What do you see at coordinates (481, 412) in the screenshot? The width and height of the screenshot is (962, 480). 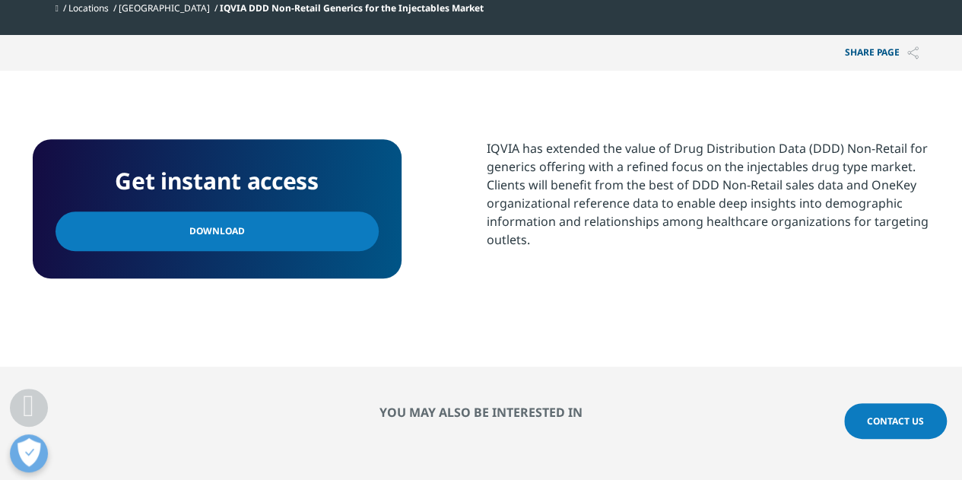 I see `h2: You may also be interested in` at bounding box center [481, 412].